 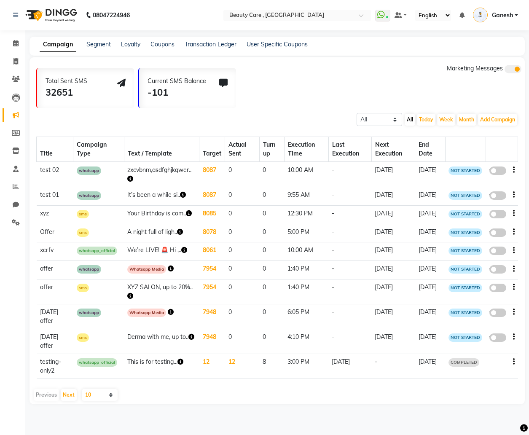 I want to click on td: testing-only2, so click(x=55, y=366).